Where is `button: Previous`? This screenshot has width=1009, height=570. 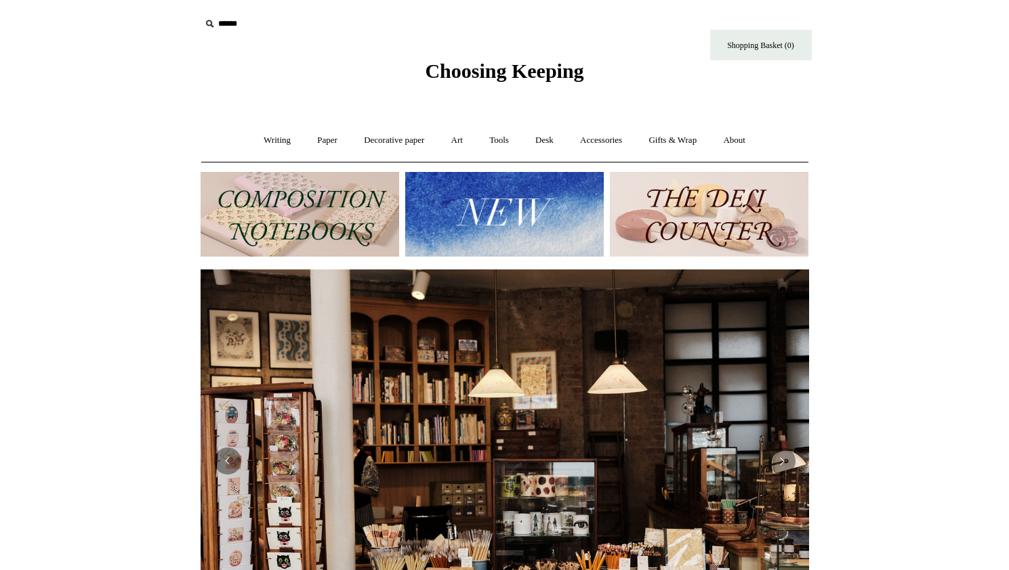
button: Previous is located at coordinates (228, 461).